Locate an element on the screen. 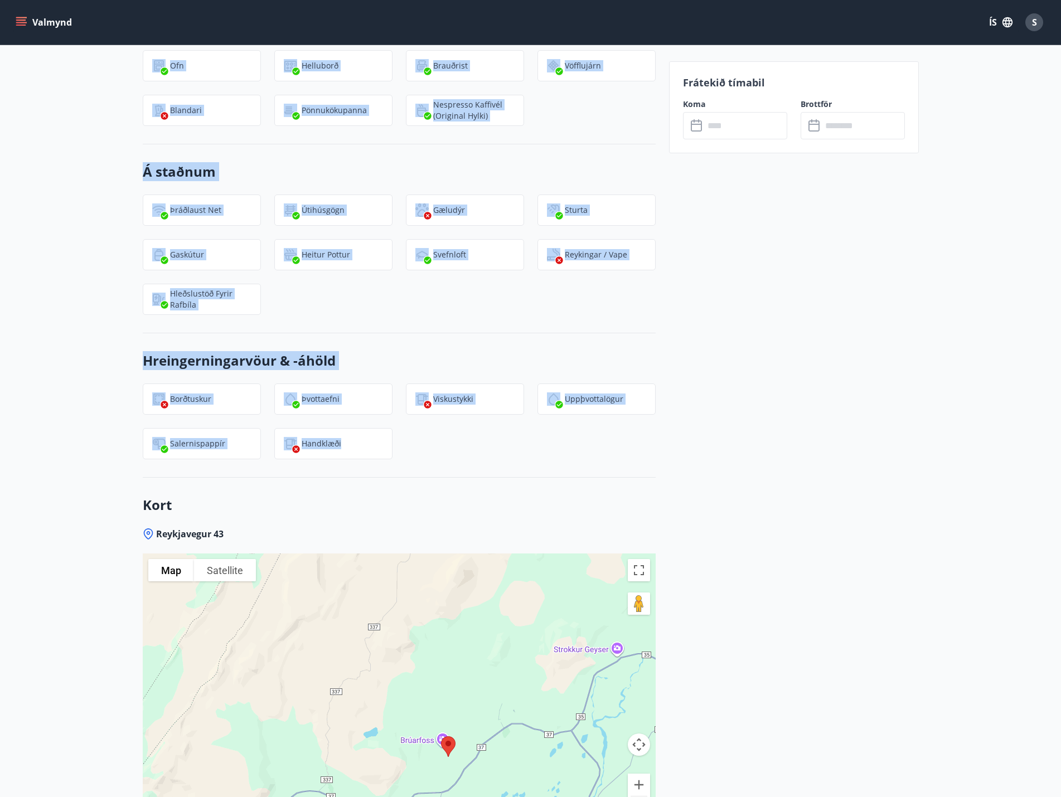  img: h89QDIuHlAdpqTriuIvuEWkTH976fOgBEOOeu1mi.svg is located at coordinates (291, 255).